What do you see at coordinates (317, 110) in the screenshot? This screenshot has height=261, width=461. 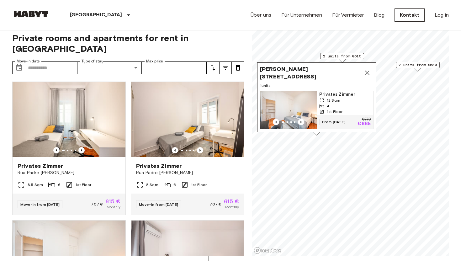 I see `a: Marketing picture of unit PT-17-015-001-002Previous imagePrevious imagePrivates Zimmer12 Sqm41st ...` at bounding box center [317, 110].